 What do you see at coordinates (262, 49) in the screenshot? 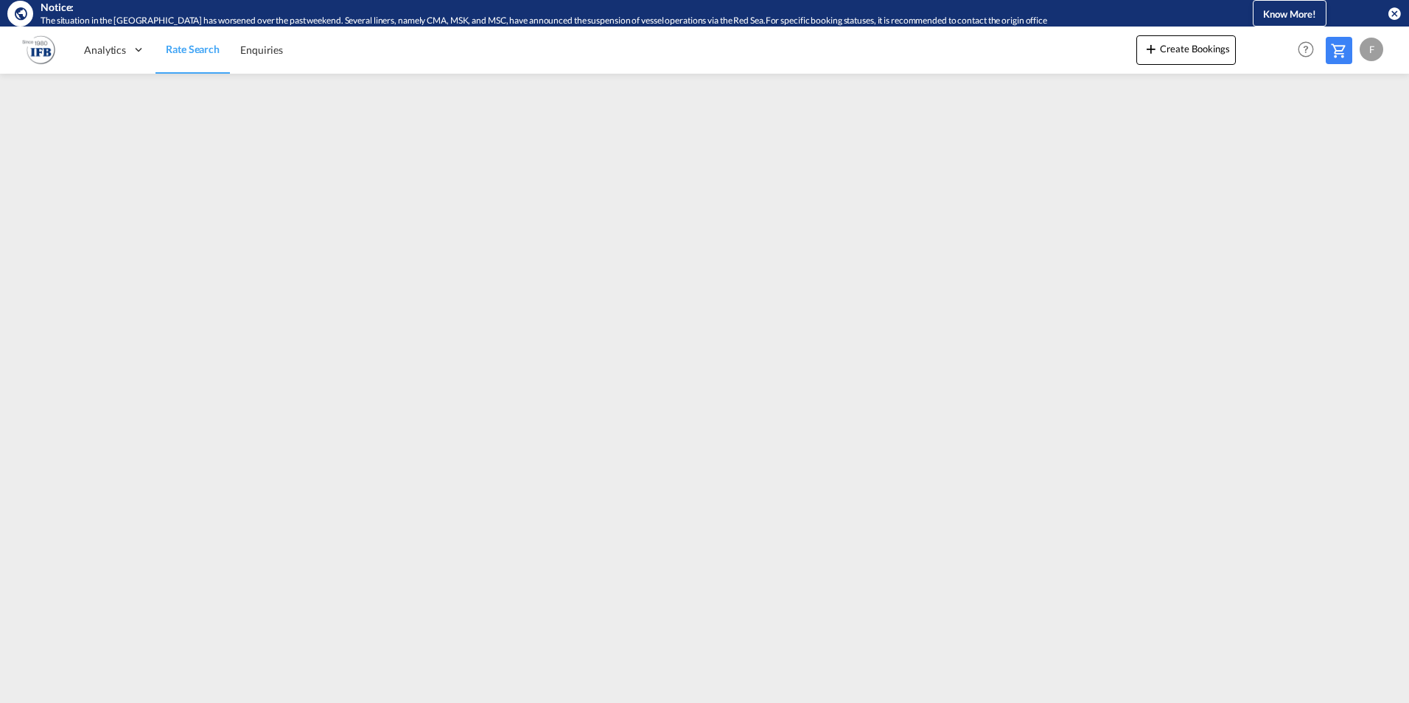
I see `a: Enquiries` at bounding box center [262, 49].